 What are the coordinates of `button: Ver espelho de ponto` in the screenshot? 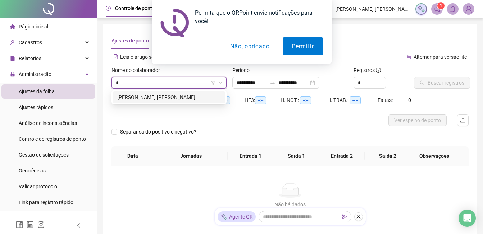 It's located at (418, 120).